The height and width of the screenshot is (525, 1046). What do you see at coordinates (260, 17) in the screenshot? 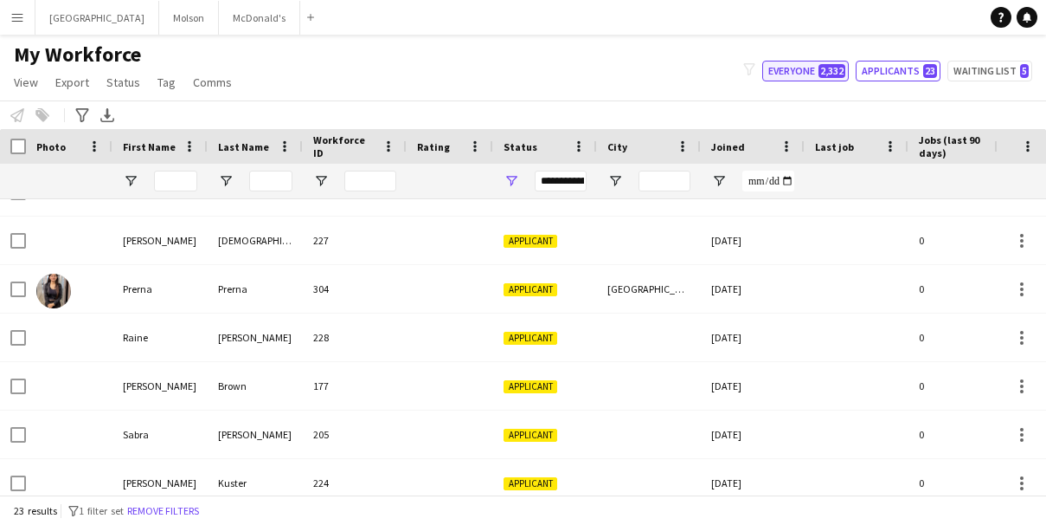
I see `button: McDonald's` at bounding box center [260, 17].